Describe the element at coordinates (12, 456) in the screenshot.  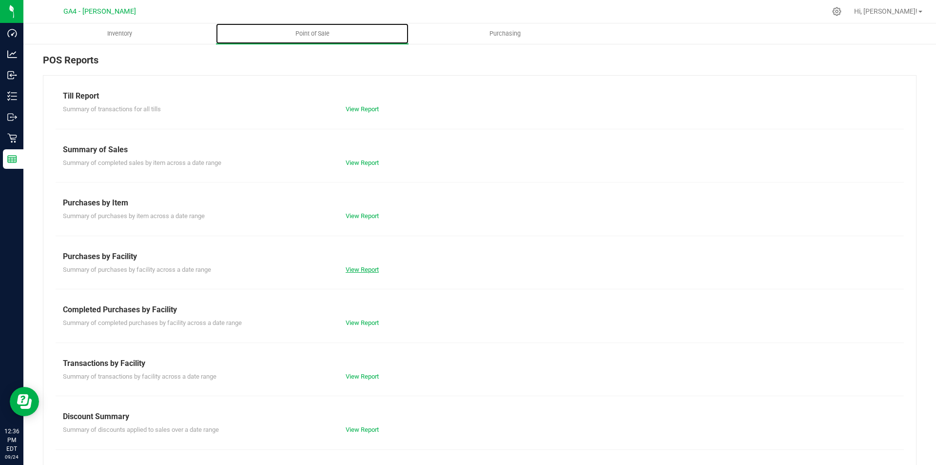
I see `p: 09/24` at that location.